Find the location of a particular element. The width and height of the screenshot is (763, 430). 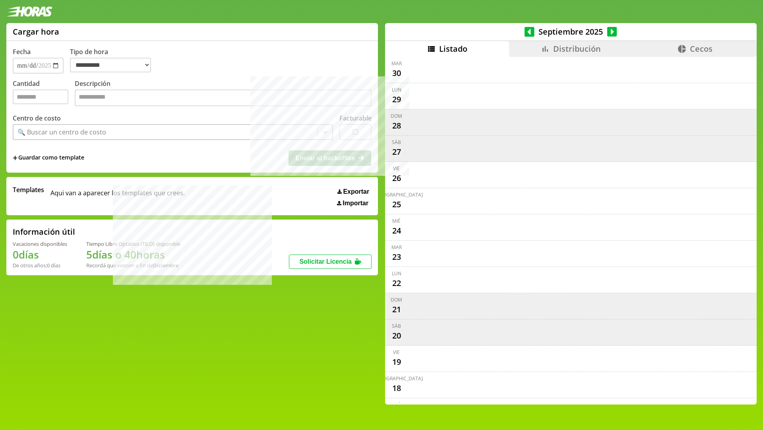

span: Aqui van a aparecer los templates que crees. is located at coordinates (118, 196).